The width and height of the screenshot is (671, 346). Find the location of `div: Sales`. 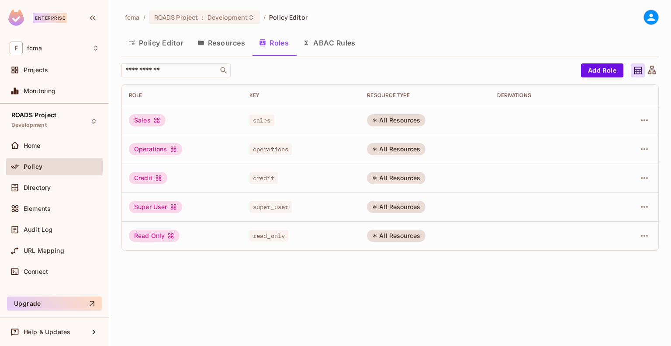

div: Sales is located at coordinates (147, 120).